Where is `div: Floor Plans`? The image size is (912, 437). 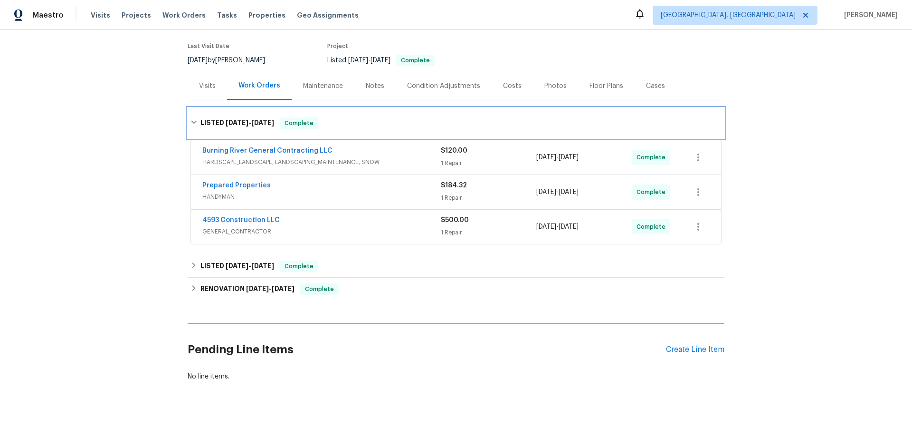 div: Floor Plans is located at coordinates (606, 86).